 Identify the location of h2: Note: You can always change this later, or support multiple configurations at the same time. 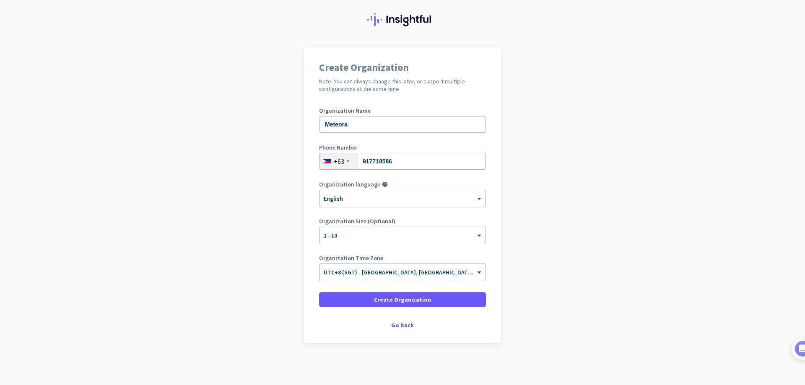
(403, 85).